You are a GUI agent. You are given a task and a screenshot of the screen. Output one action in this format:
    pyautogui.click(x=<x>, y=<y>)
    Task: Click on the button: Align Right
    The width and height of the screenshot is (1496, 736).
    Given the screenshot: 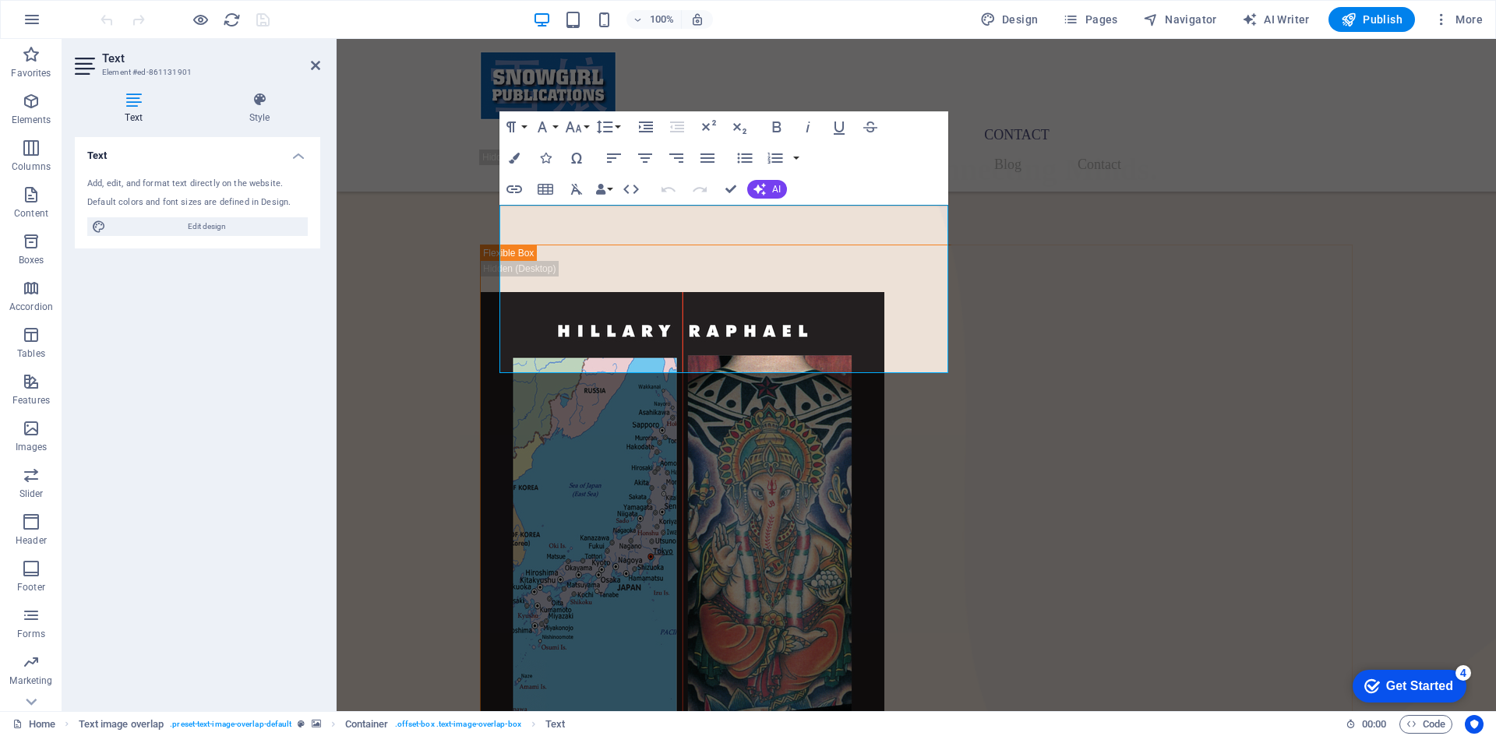 What is the action you would take?
    pyautogui.click(x=676, y=158)
    